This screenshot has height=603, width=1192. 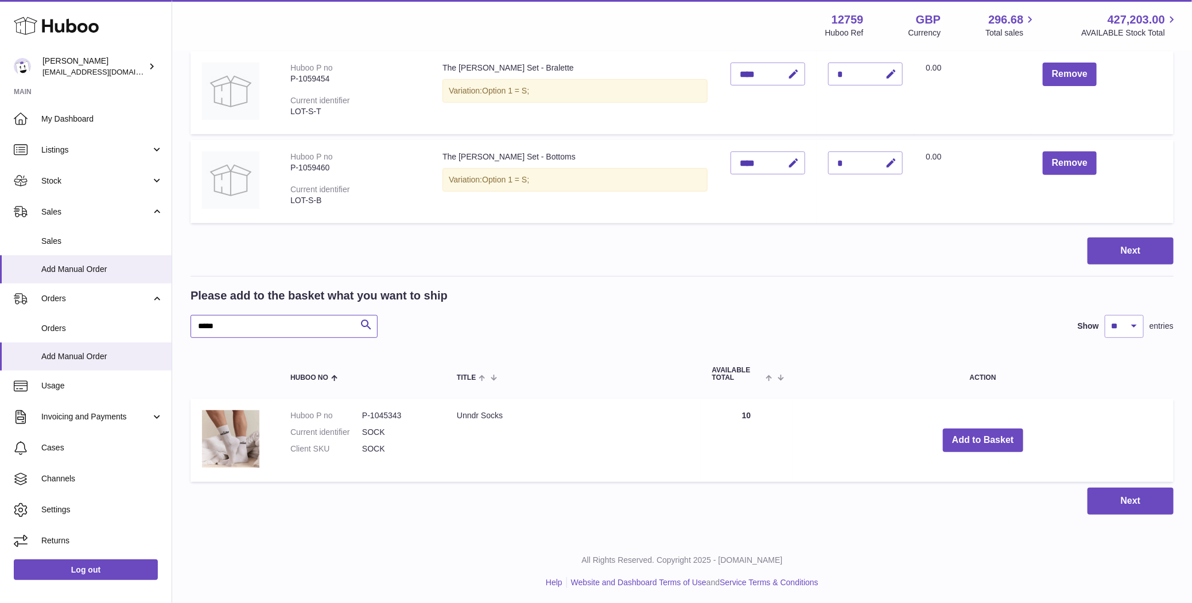 I want to click on span: Channels, so click(x=102, y=479).